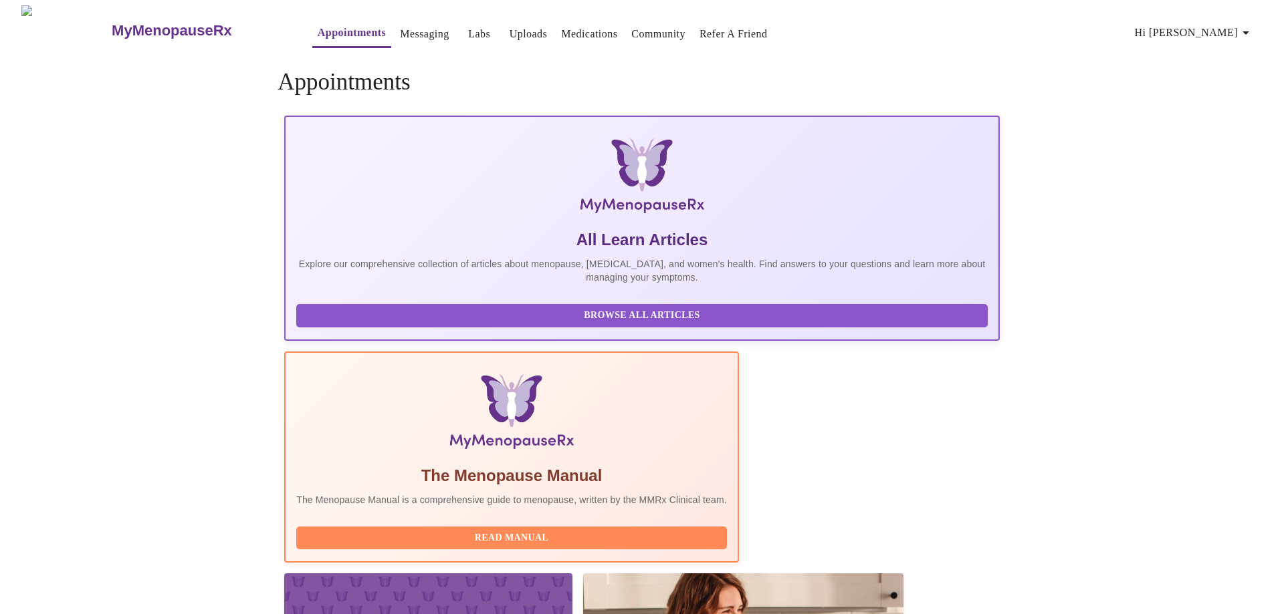 The width and height of the screenshot is (1284, 614). What do you see at coordinates (642, 316) in the screenshot?
I see `span: Browse All Articles` at bounding box center [642, 316].